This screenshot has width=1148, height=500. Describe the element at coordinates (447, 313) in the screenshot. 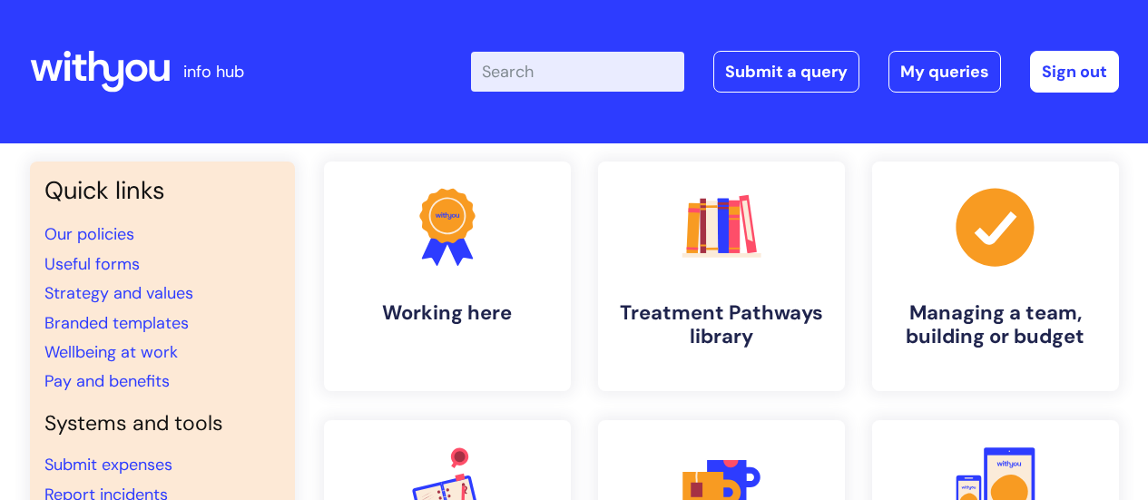

I see `h4: Working here` at that location.